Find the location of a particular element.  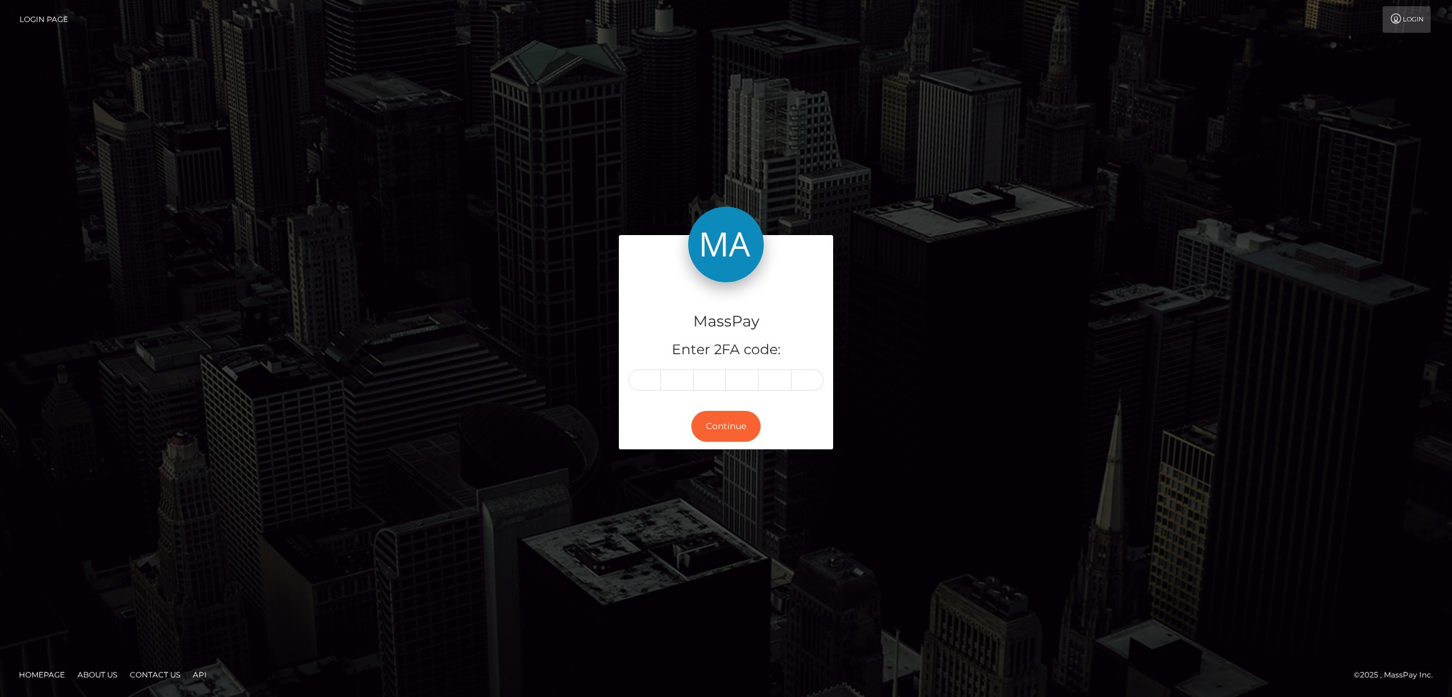

h5: Enter 2FA code: is located at coordinates (726, 350).